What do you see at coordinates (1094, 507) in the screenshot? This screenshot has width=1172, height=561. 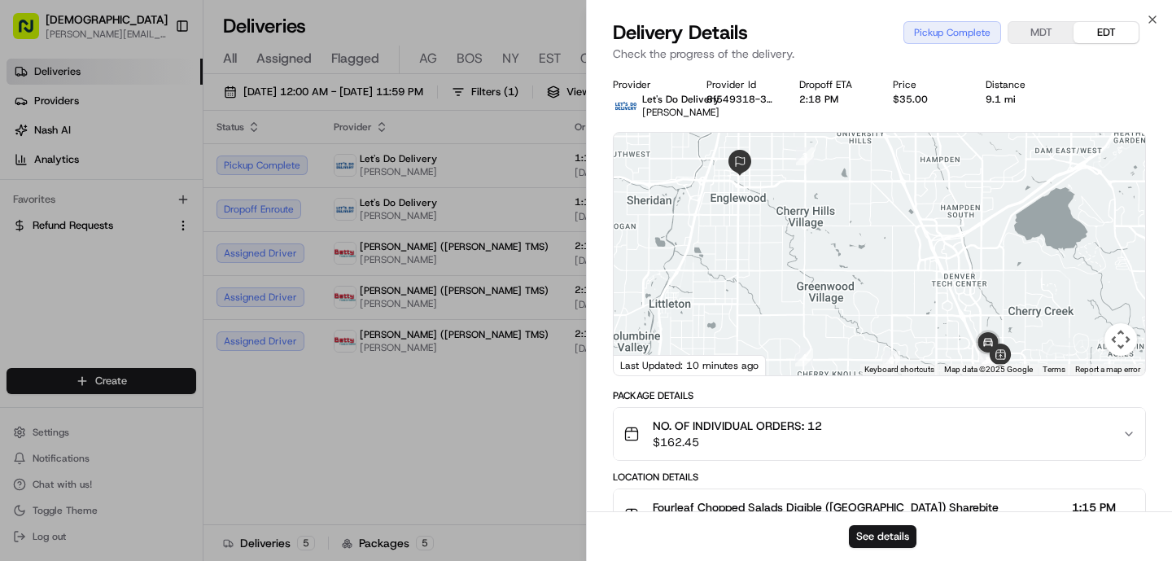 I see `span: 1:15 PM` at bounding box center [1094, 507].